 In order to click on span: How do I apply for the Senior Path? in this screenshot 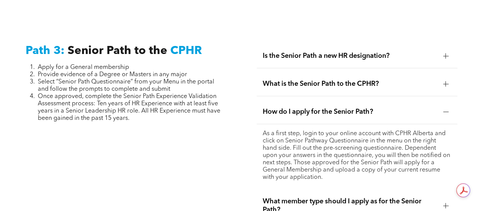, I will do `click(350, 112)`.